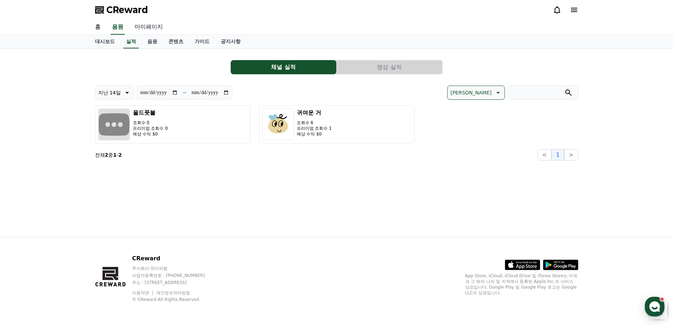 The image size is (673, 325). I want to click on a: 영상 실적, so click(390, 67).